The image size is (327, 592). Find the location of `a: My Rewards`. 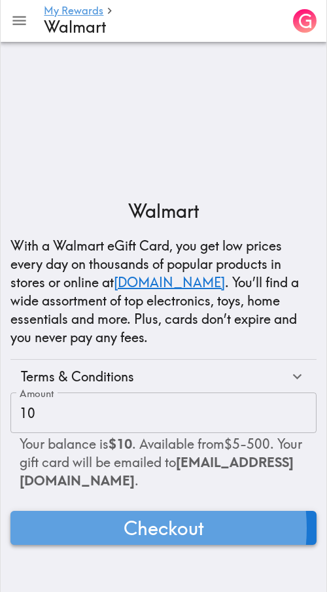

a: My Rewards is located at coordinates (73, 11).